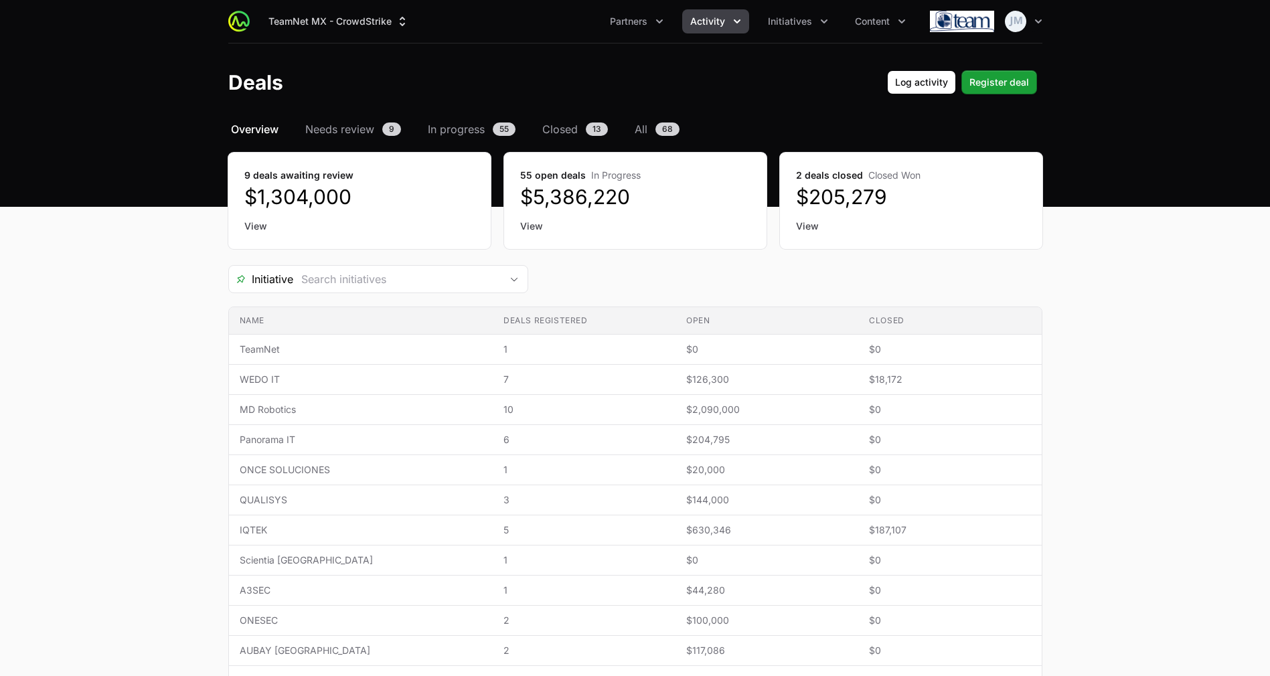 The image size is (1270, 676). Describe the element at coordinates (361, 410) in the screenshot. I see `span: MD Robotics` at that location.